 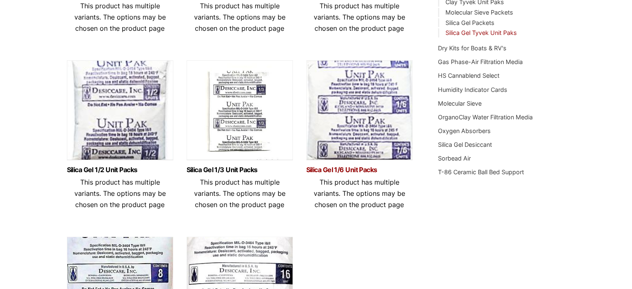 What do you see at coordinates (454, 158) in the screenshot?
I see `a: Sorbead Air` at bounding box center [454, 158].